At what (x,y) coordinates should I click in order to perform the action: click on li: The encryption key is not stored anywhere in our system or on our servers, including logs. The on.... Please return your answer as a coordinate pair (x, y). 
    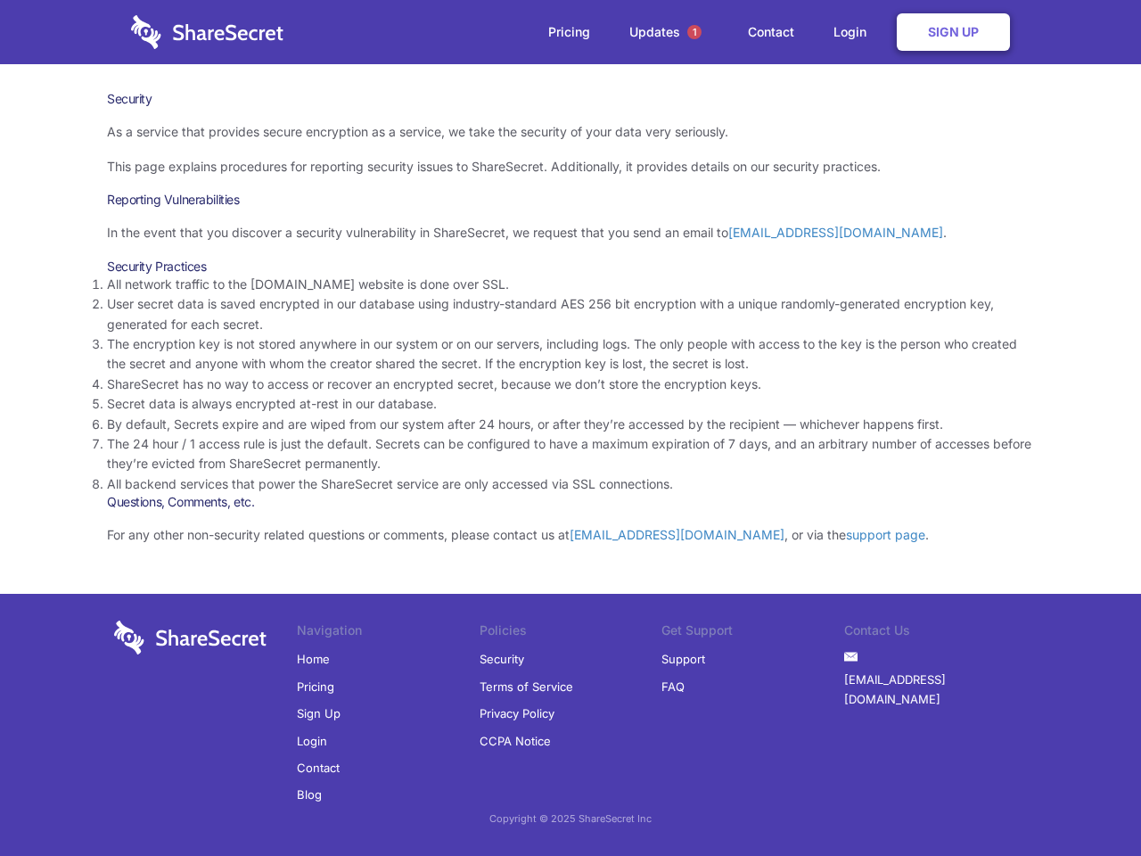
    Looking at the image, I should click on (570, 354).